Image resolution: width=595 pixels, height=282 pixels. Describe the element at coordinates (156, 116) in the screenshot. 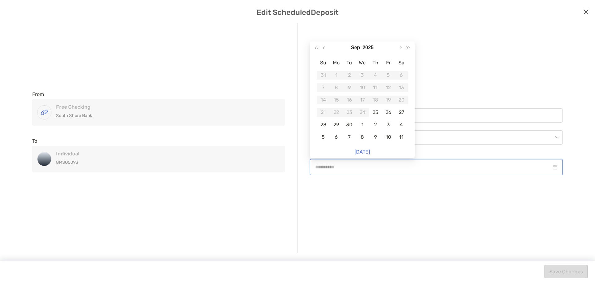

I see `p: South Shore Bank` at that location.